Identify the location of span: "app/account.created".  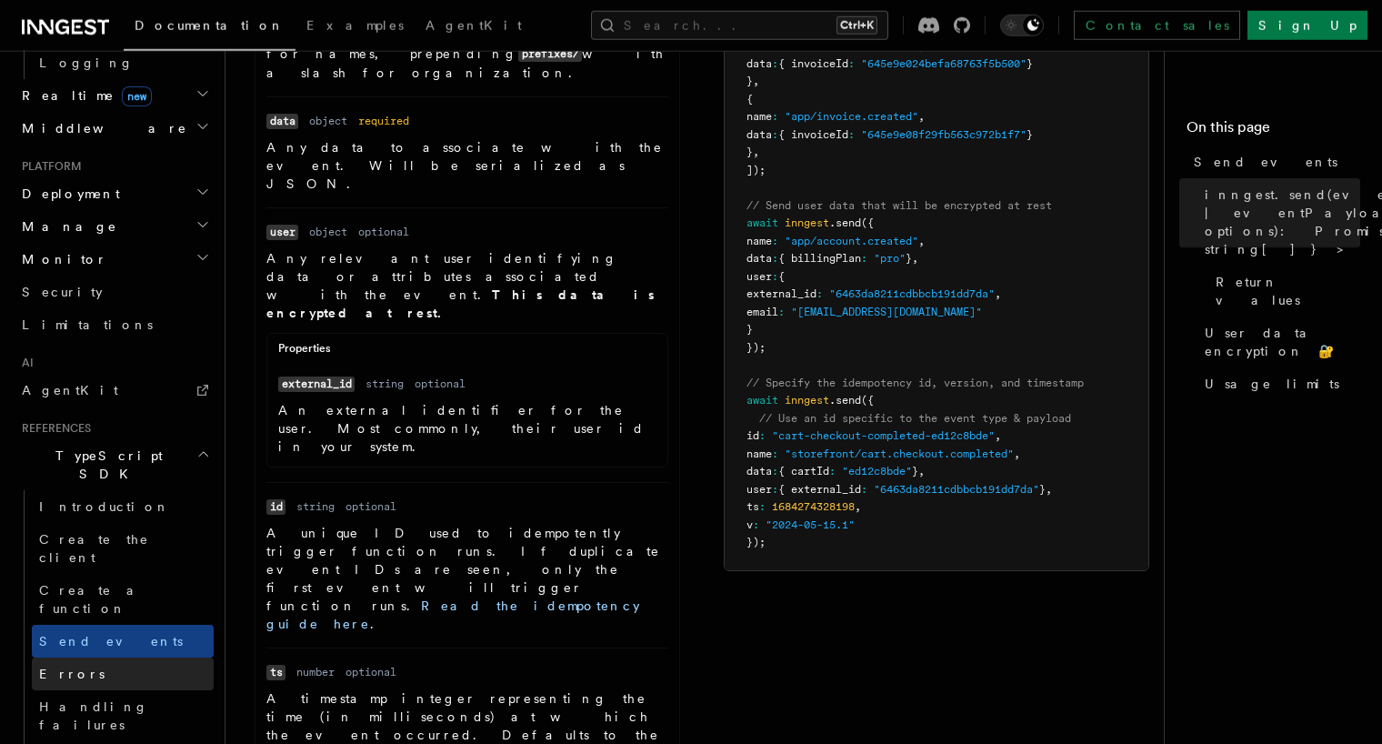
(851, 241).